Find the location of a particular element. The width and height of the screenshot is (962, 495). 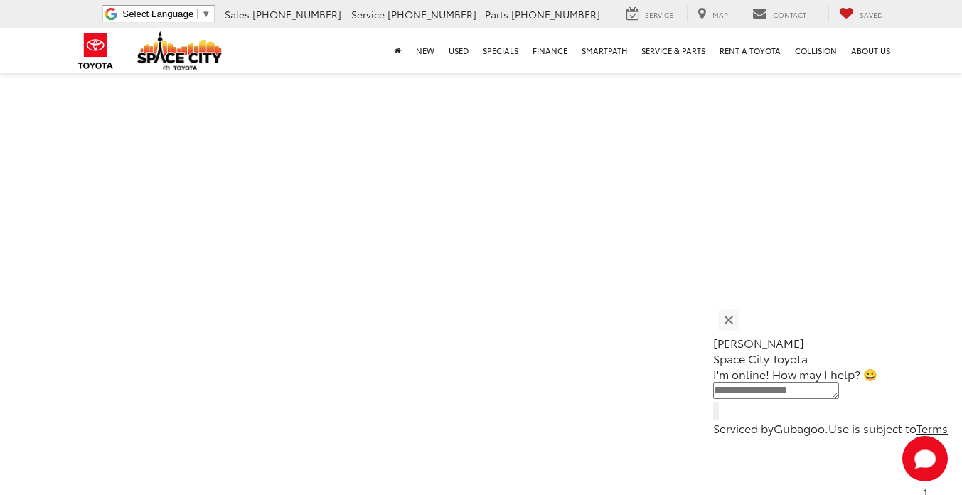

span: Contact is located at coordinates (789, 14).